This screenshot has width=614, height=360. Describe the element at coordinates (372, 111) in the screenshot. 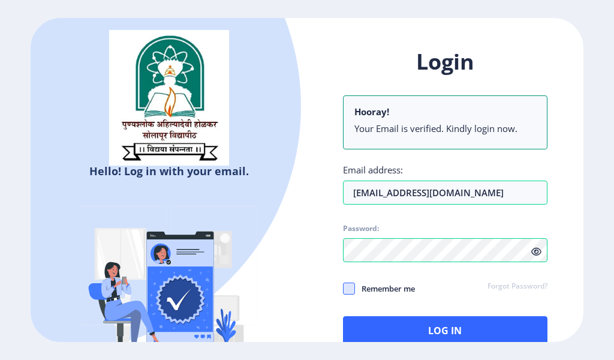

I see `b: Hooray!` at that location.